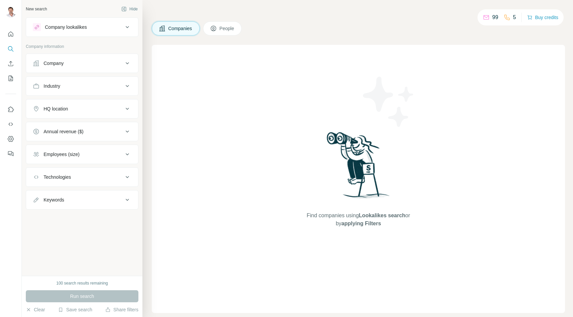  What do you see at coordinates (82, 200) in the screenshot?
I see `button: Keywords` at bounding box center [82, 200].